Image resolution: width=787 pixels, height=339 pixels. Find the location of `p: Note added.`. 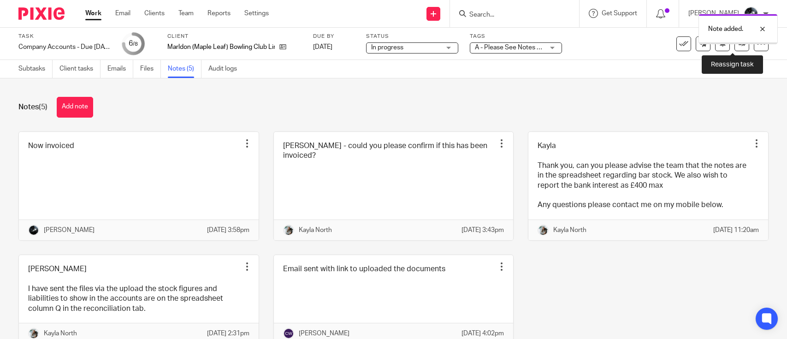

p: Note added. is located at coordinates (726, 29).